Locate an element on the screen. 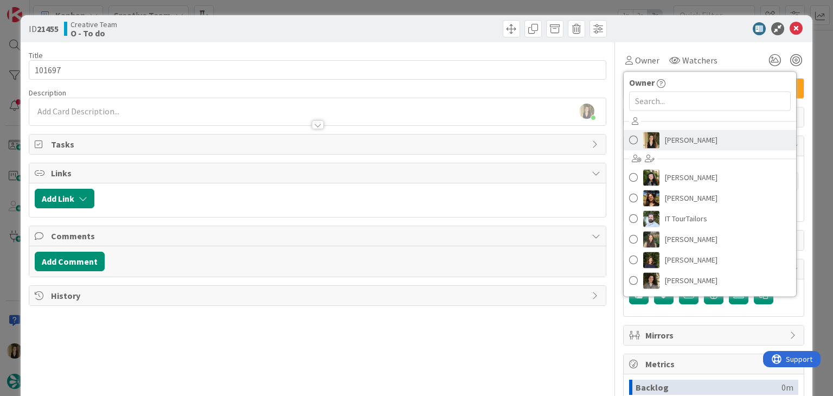 The image size is (833, 396). span: Comments is located at coordinates (318, 236).